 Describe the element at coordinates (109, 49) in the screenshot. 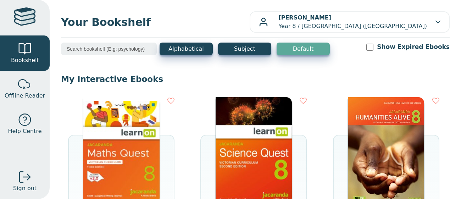

I see `input: Search bookshelf (E.g: psychology)` at that location.